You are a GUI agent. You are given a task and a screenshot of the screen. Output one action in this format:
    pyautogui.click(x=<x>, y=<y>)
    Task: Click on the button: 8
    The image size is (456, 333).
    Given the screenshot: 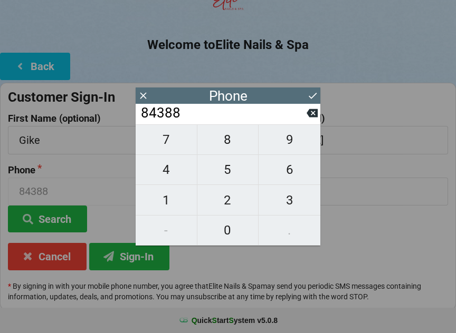 What is the action you would take?
    pyautogui.click(x=228, y=140)
    